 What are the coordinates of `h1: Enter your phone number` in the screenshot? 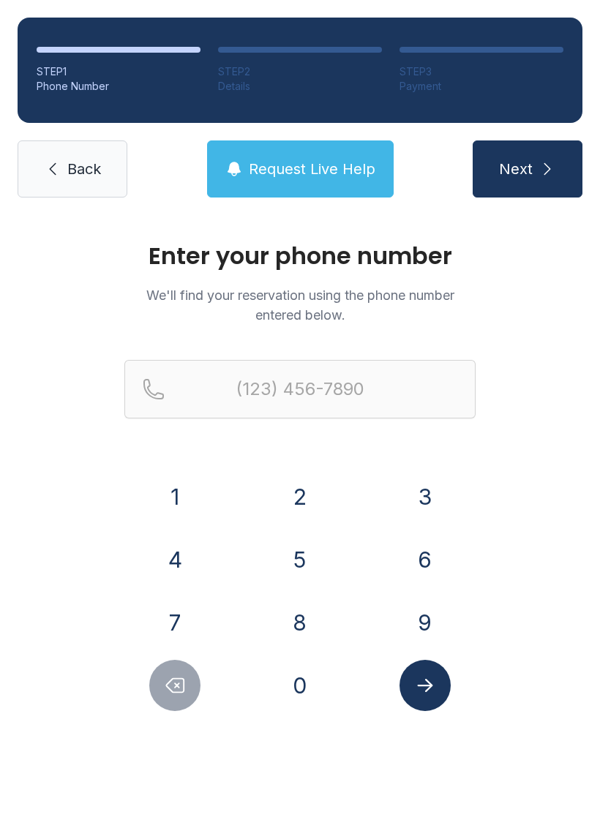 It's located at (300, 256).